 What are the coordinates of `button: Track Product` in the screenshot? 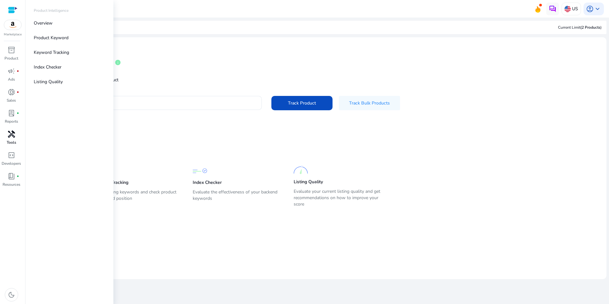 It's located at (302, 103).